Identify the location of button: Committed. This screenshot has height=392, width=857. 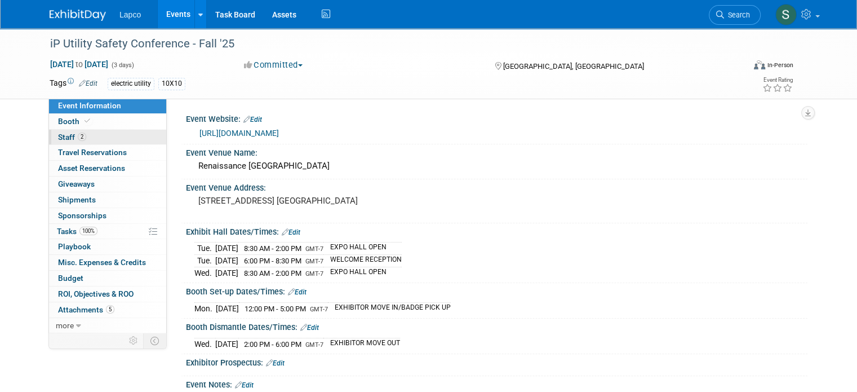
(273, 65).